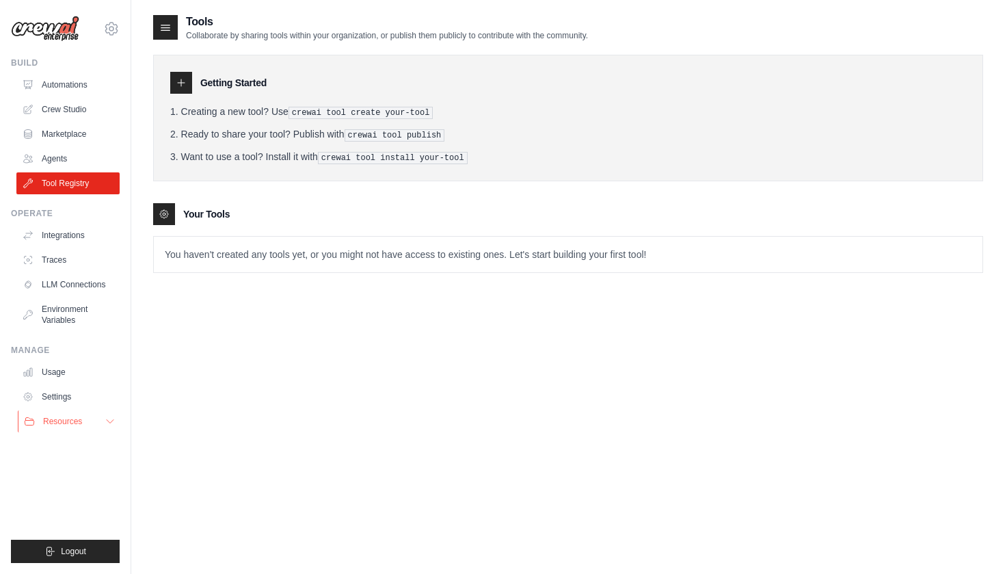  Describe the element at coordinates (65, 213) in the screenshot. I see `div: Operate` at that location.